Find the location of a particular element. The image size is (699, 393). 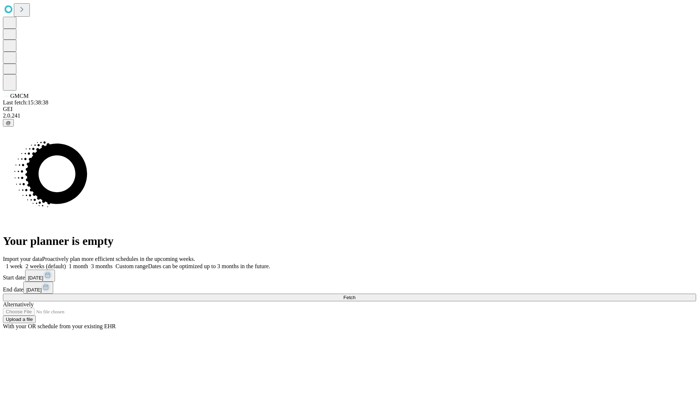

div: GEI is located at coordinates (350, 109).